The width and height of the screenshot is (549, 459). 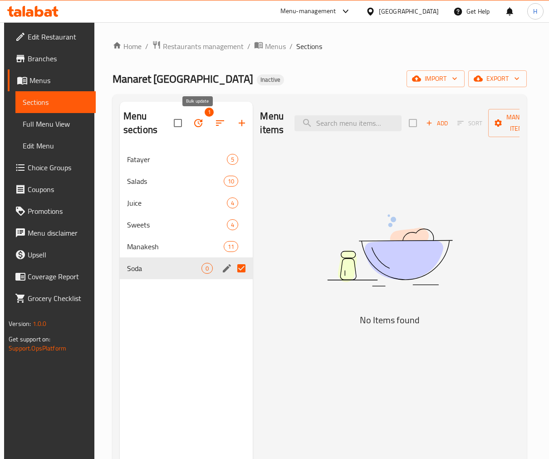 What do you see at coordinates (220, 123) in the screenshot?
I see `span: Sort sections` at bounding box center [220, 123].